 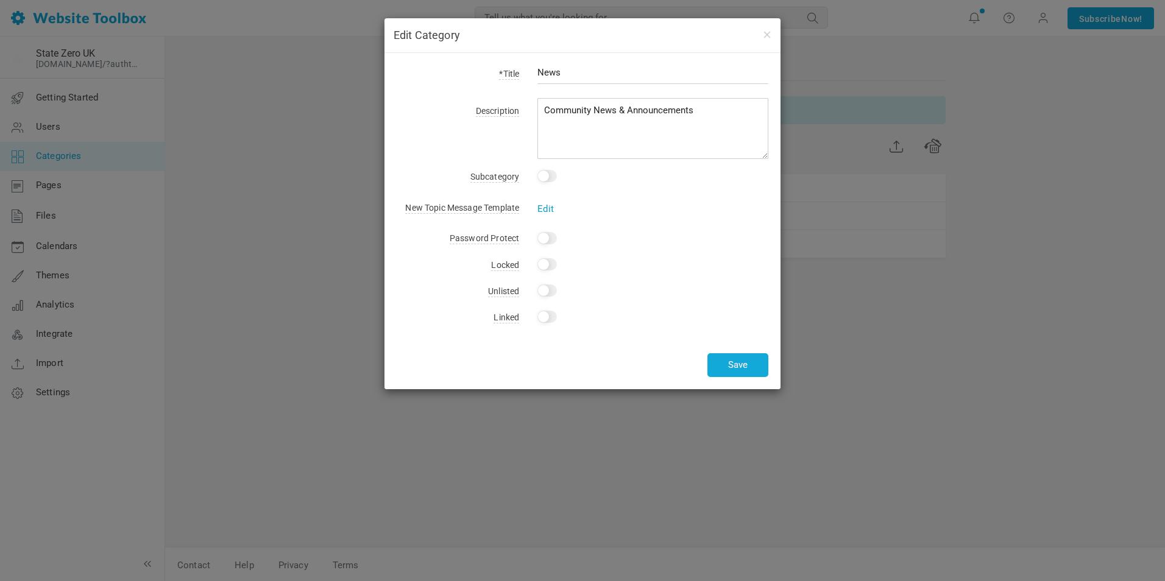 I want to click on button: Save, so click(x=738, y=365).